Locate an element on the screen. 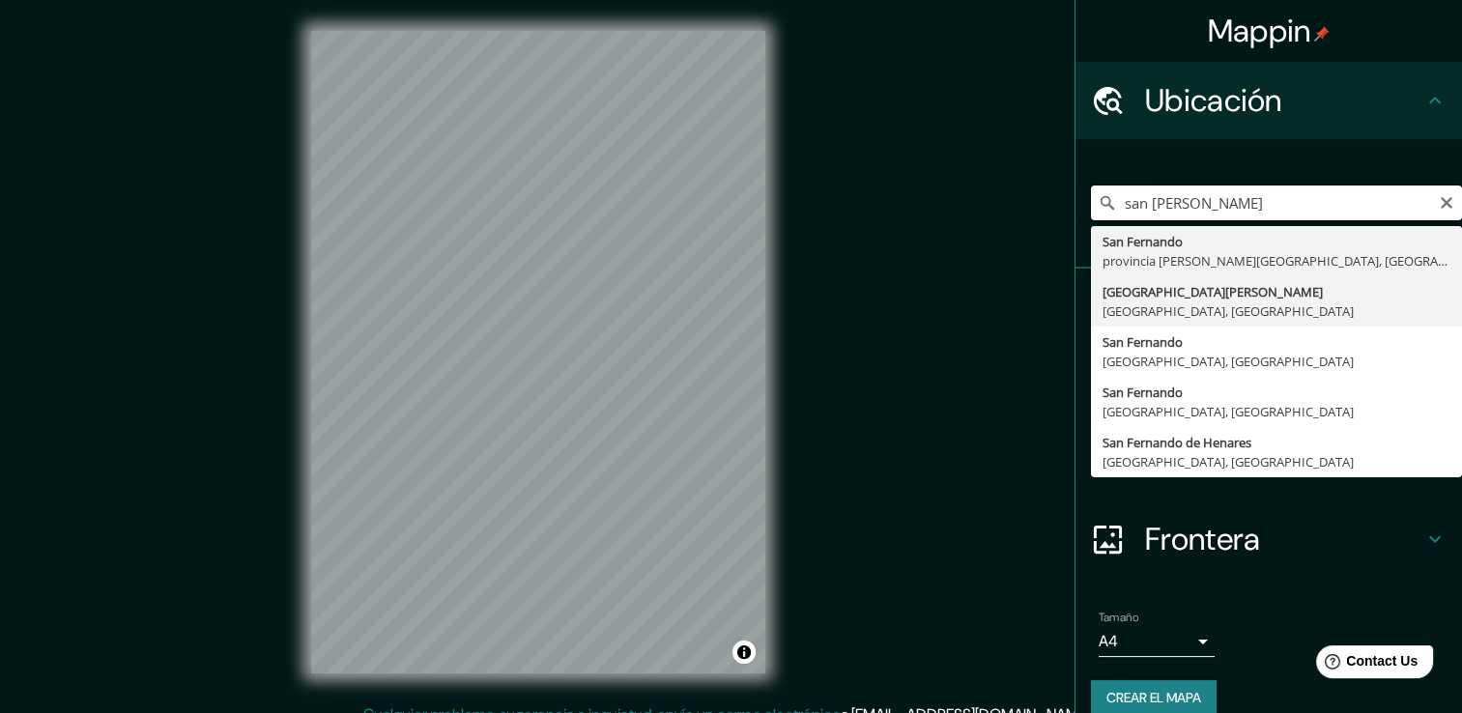 This screenshot has width=1462, height=713. div: A4 is located at coordinates (1157, 642).